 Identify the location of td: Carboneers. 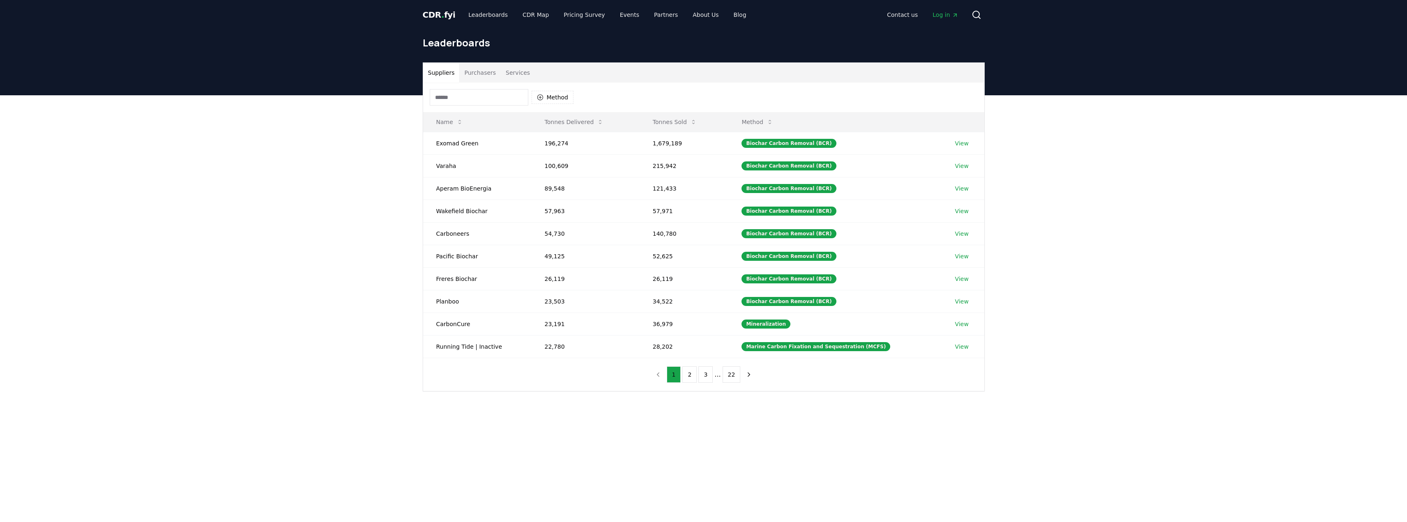
(477, 233).